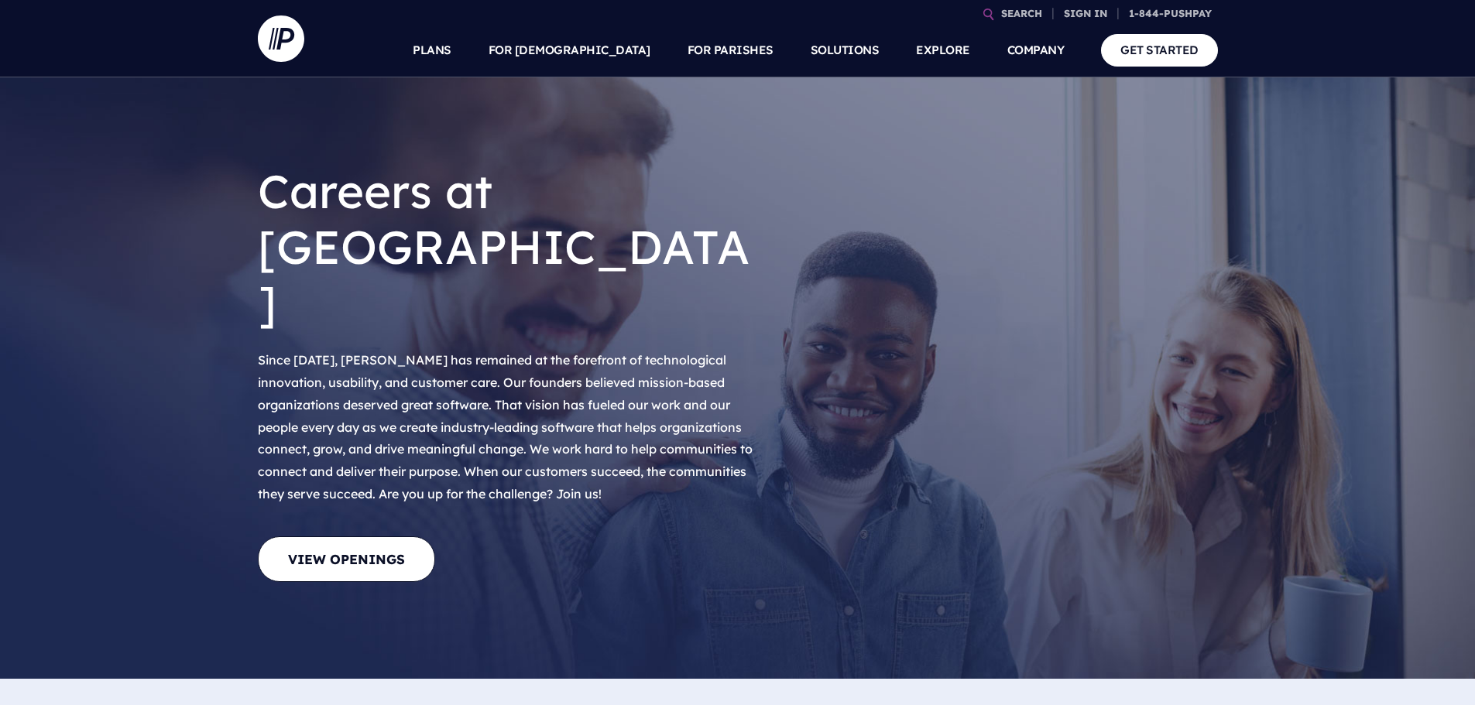  Describe the element at coordinates (943, 50) in the screenshot. I see `a: EXPLORE` at that location.